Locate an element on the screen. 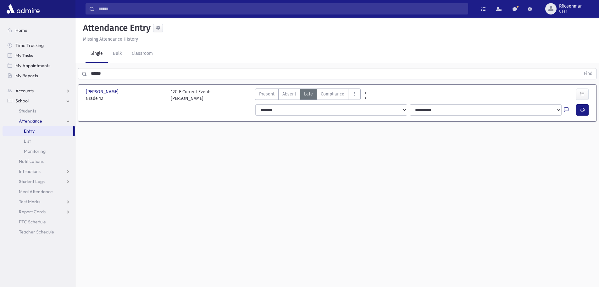 The height and width of the screenshot is (287, 599). a: Time Tracking is located at coordinates (39, 45).